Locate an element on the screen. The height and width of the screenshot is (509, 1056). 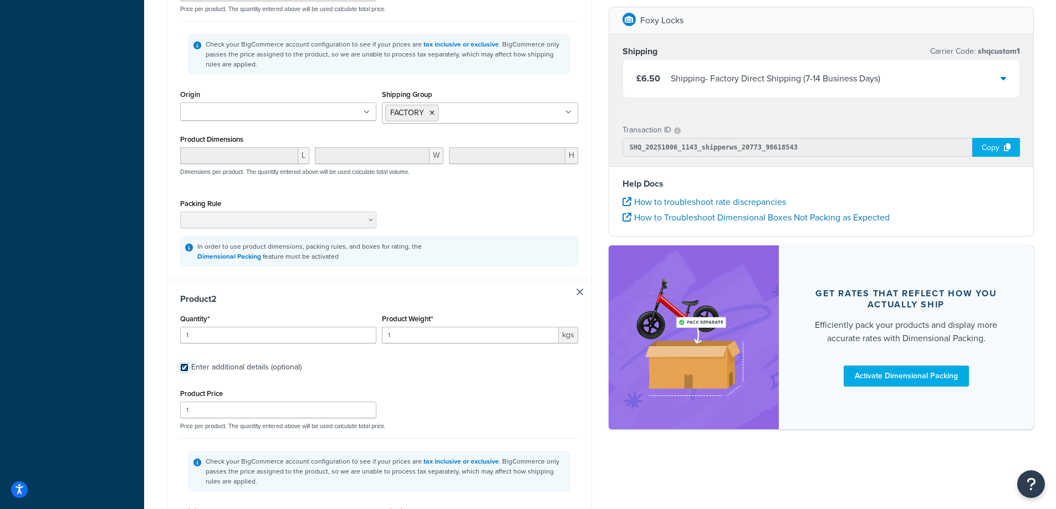
div: Shipping - Factory Direct Shipping (7-14 Business Days) is located at coordinates (775, 79).